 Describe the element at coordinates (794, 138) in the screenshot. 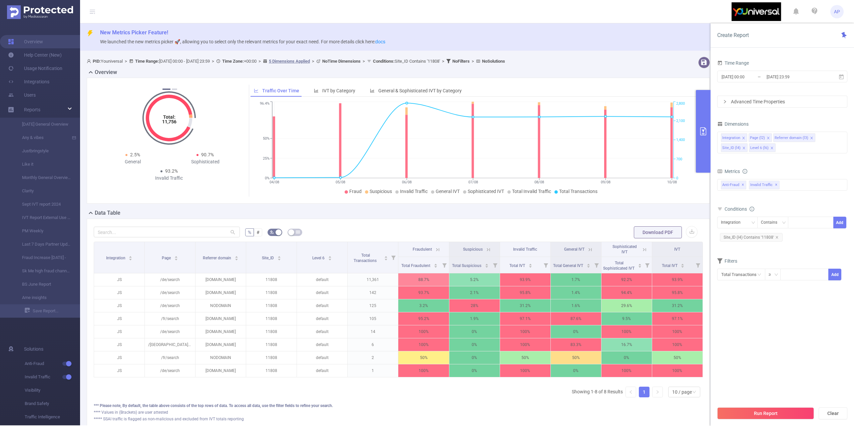

I see `li: Referrer domain (l3)` at that location.